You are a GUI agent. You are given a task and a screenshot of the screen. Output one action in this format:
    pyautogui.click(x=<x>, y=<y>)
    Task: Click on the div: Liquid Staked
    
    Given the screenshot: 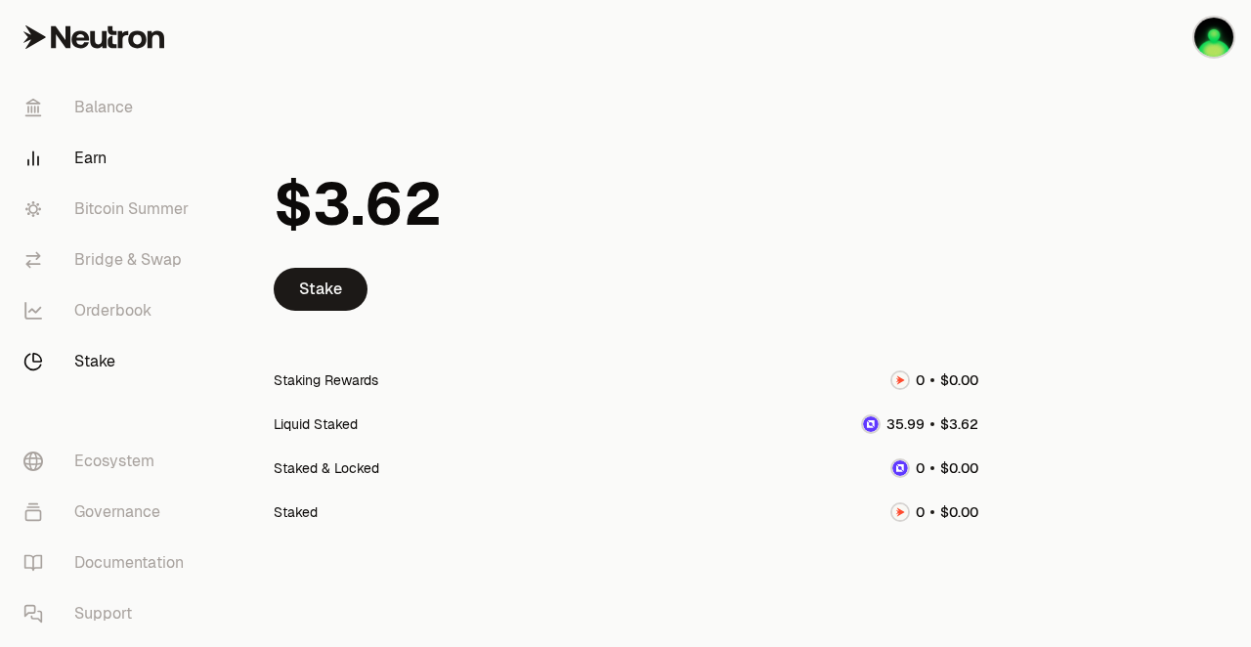 What is the action you would take?
    pyautogui.click(x=316, y=424)
    